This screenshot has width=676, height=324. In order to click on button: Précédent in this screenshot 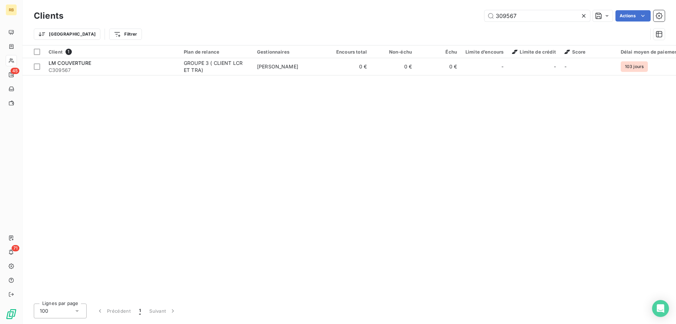, I will do `click(113, 311)`.